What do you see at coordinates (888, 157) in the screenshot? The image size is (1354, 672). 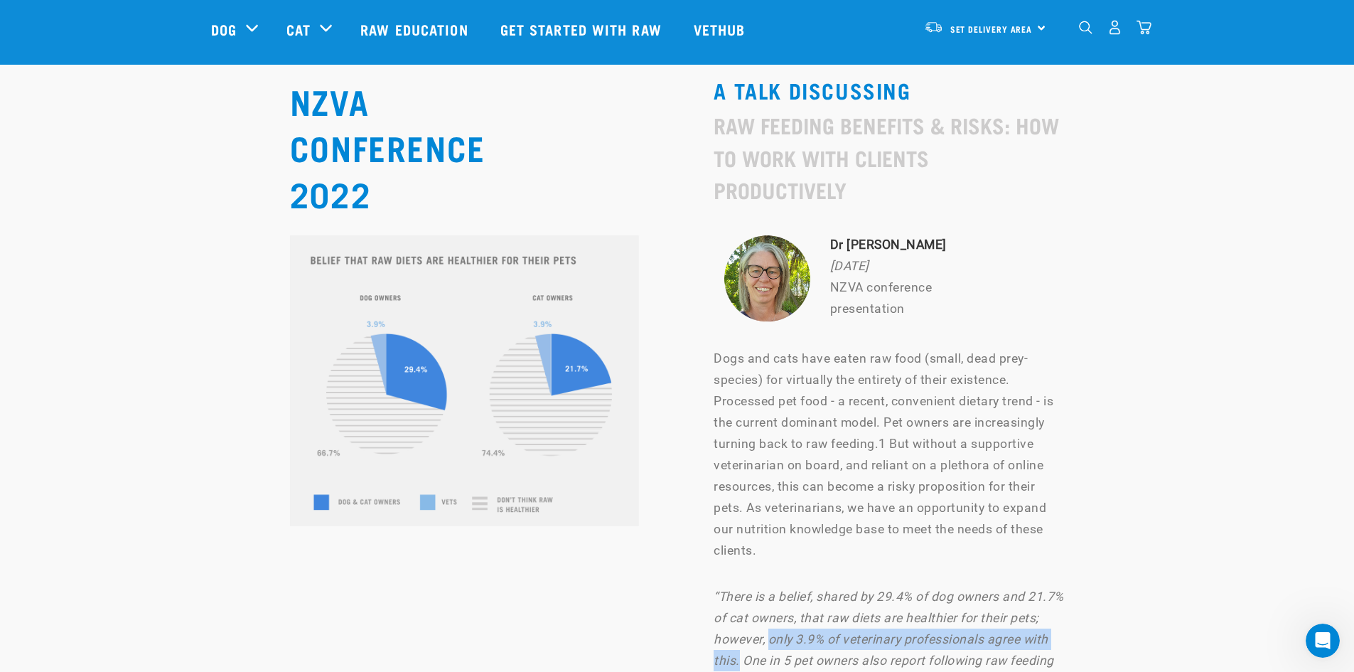 I see `h4: Raw Feeding Benefits & Risks: How To Work With Clients Productively` at bounding box center [888, 157].